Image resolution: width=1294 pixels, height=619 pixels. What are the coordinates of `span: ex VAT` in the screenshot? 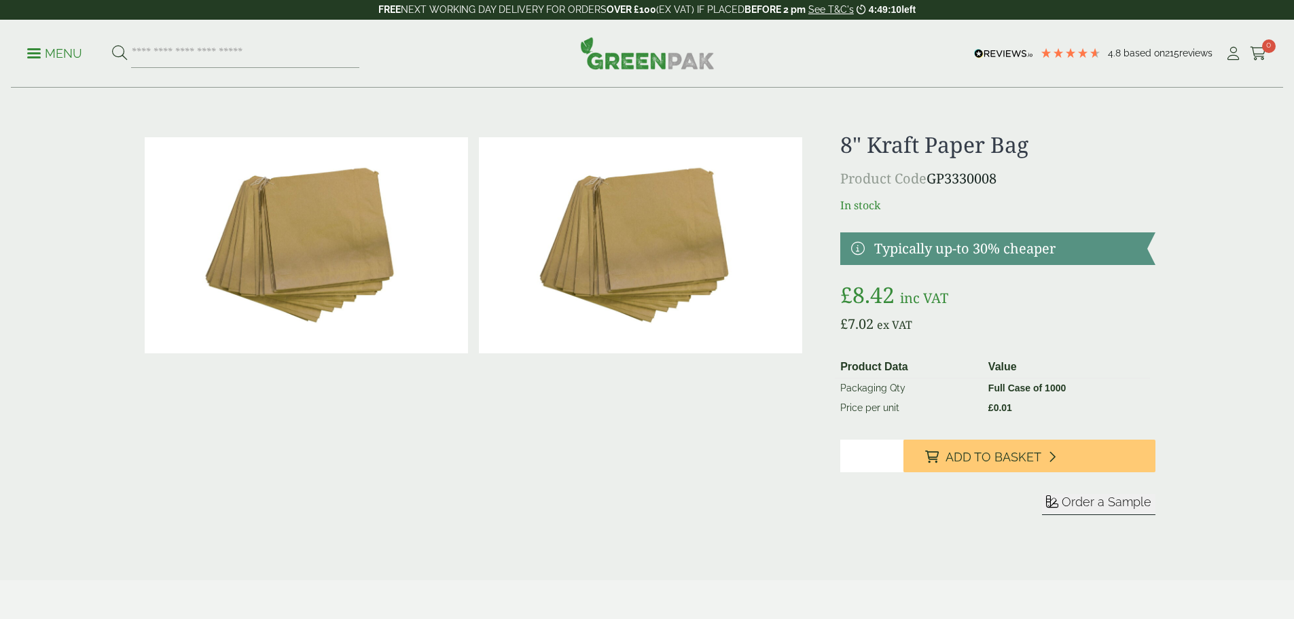 It's located at (895, 325).